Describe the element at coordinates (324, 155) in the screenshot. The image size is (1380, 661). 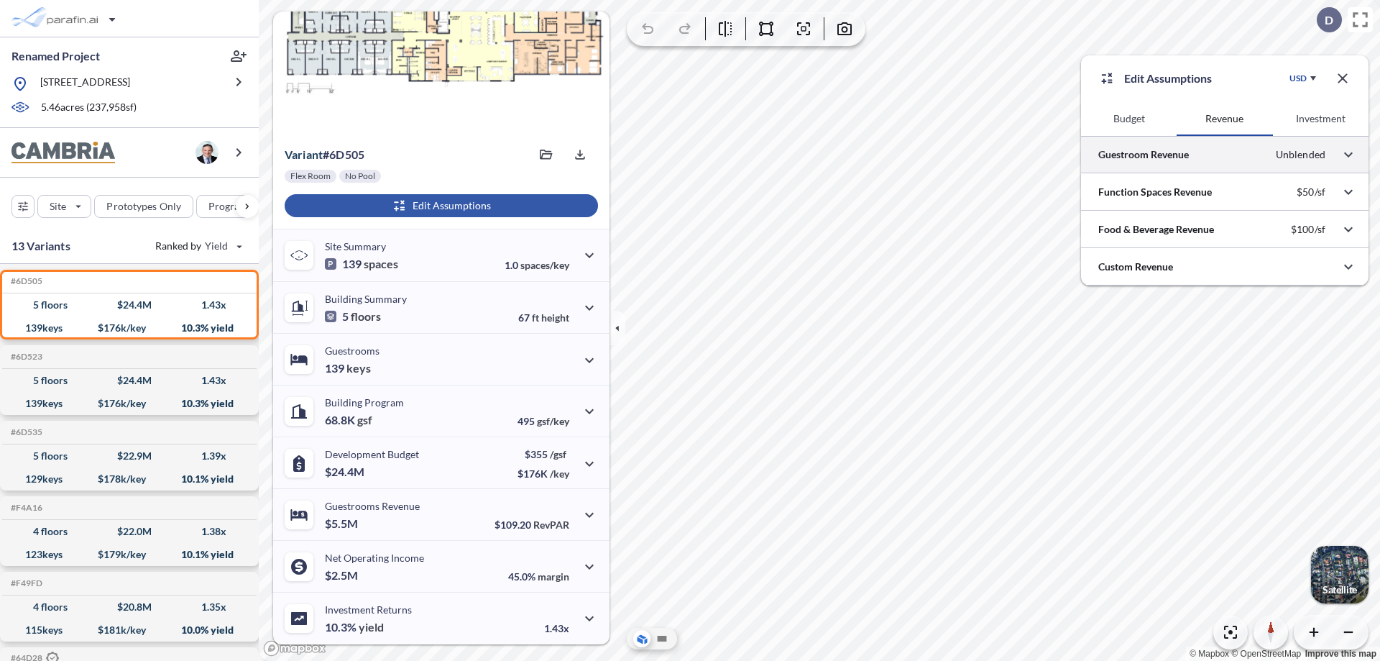
I see `p: # 6d505` at that location.